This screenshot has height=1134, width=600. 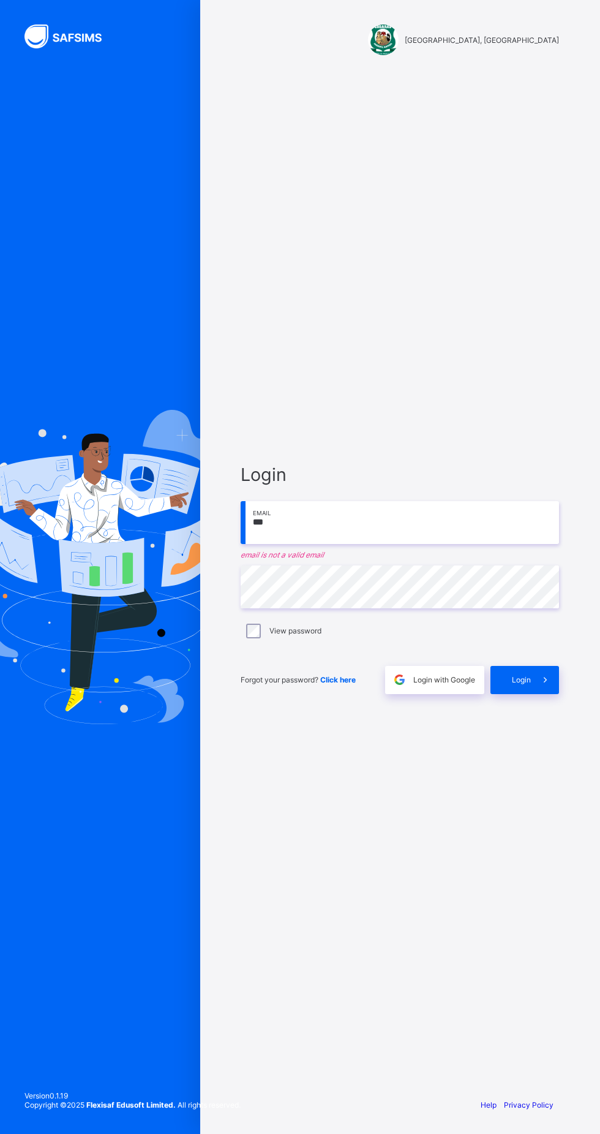 I want to click on strong: Flexisaf Edusoft Limited., so click(x=131, y=1105).